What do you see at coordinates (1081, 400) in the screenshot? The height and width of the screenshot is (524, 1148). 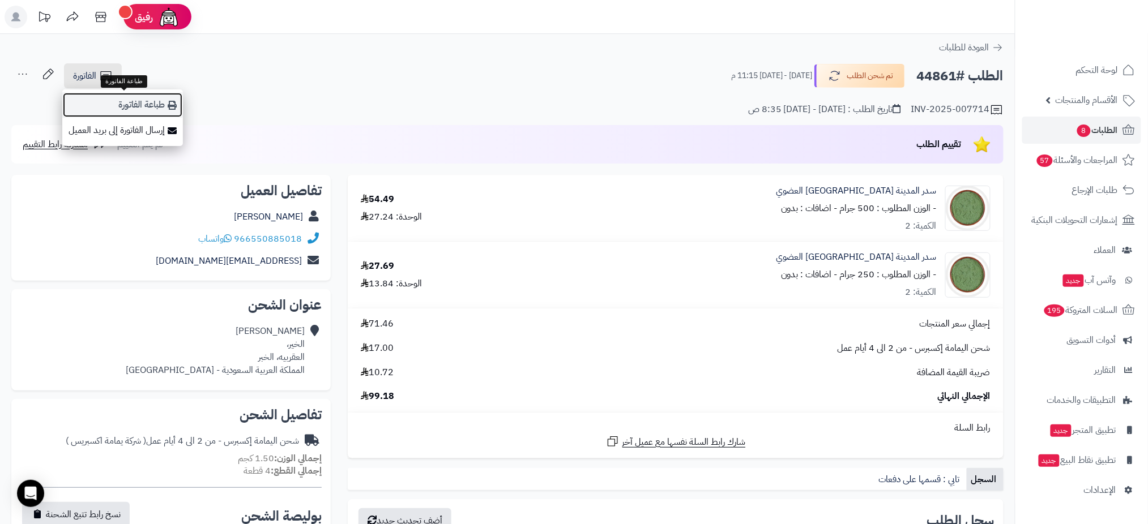 I see `a: التطبيقات والخدمات` at bounding box center [1081, 400].